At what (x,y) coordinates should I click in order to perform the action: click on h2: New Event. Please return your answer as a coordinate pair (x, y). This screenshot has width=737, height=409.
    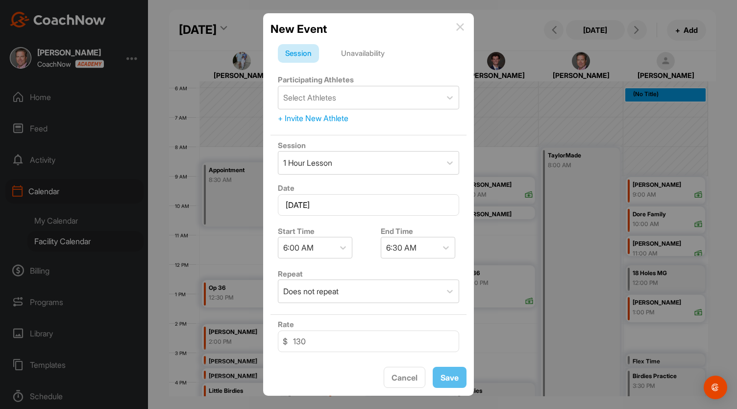
    Looking at the image, I should click on (298, 29).